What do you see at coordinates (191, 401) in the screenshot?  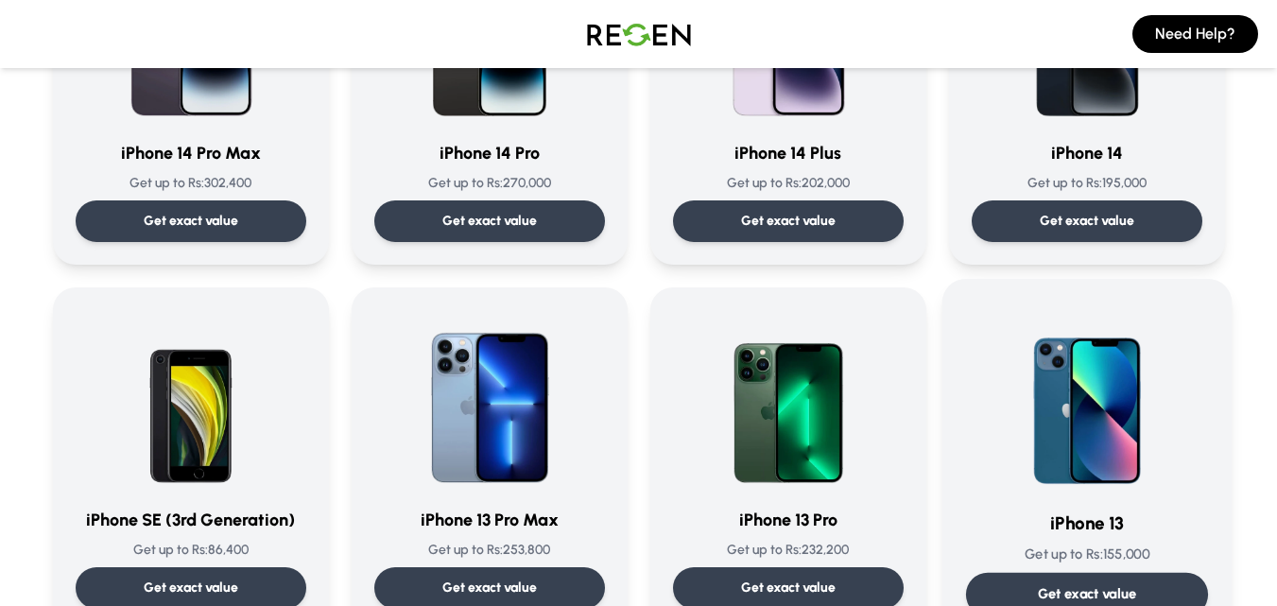 I see `img: iPhone SE (3rd Generation)` at bounding box center [191, 401].